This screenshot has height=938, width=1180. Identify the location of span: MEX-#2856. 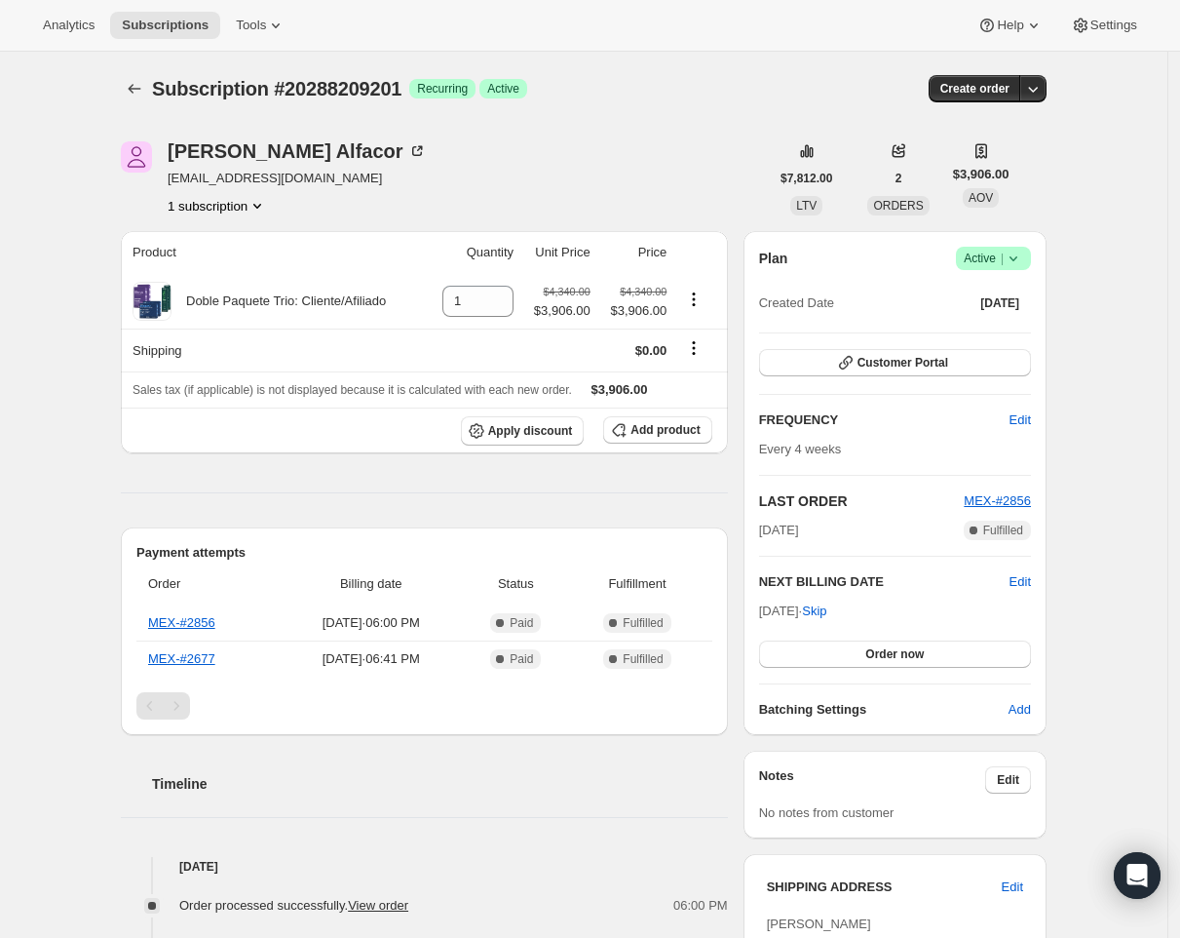
(997, 500).